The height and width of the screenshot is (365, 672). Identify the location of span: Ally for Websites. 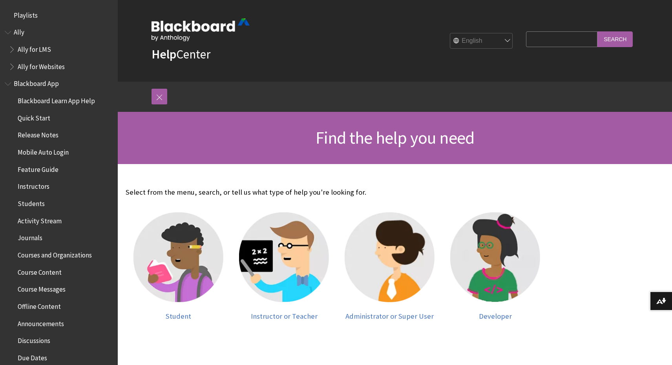
(41, 65).